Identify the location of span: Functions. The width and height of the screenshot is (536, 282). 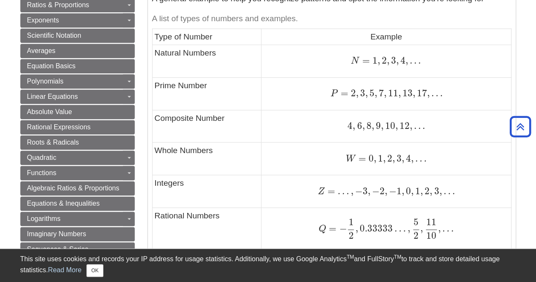
(41, 172).